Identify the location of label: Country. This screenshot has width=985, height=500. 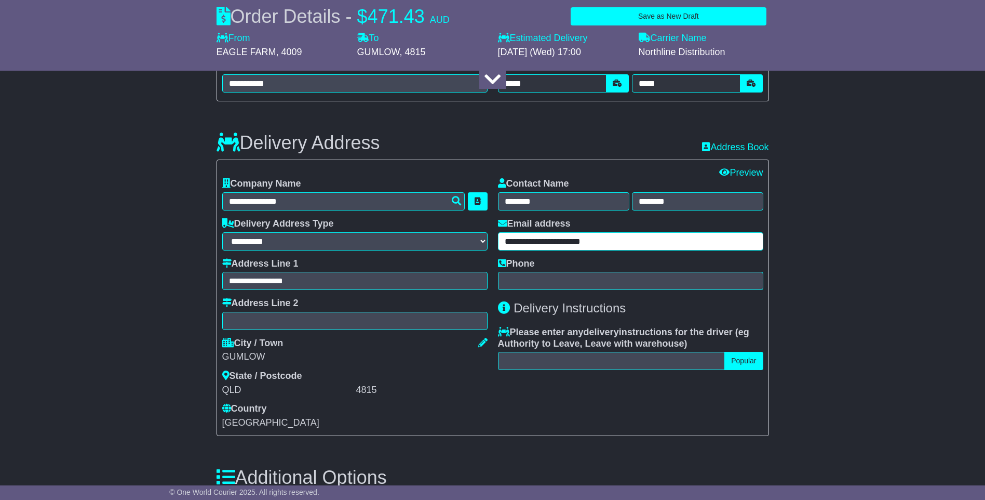
(245, 409).